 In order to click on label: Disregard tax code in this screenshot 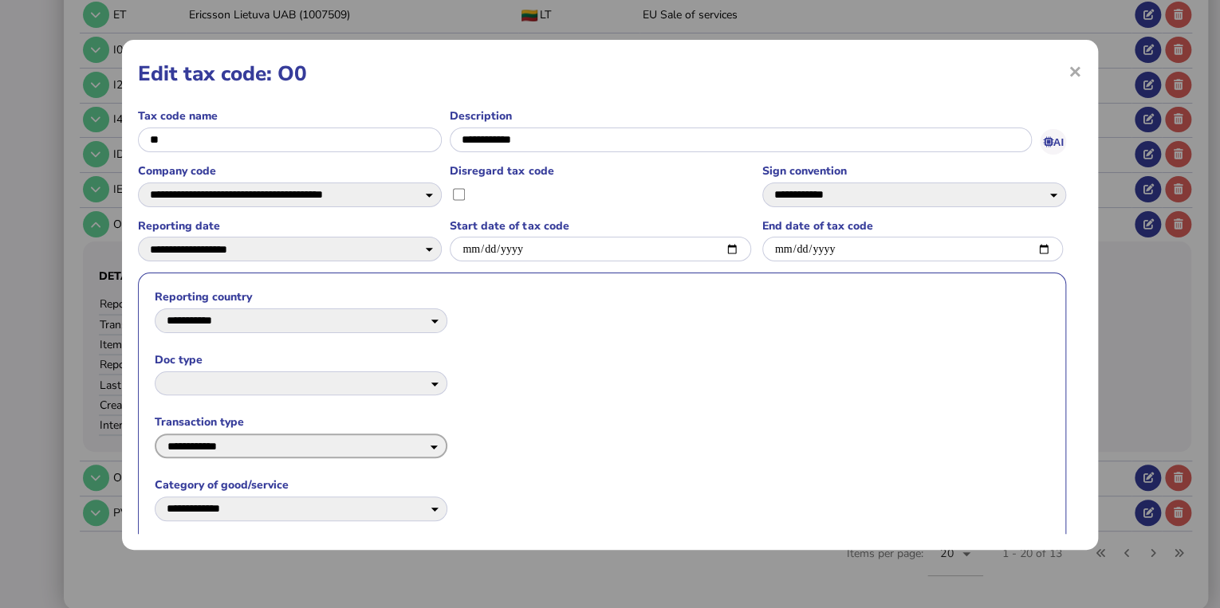, I will do `click(601, 171)`.